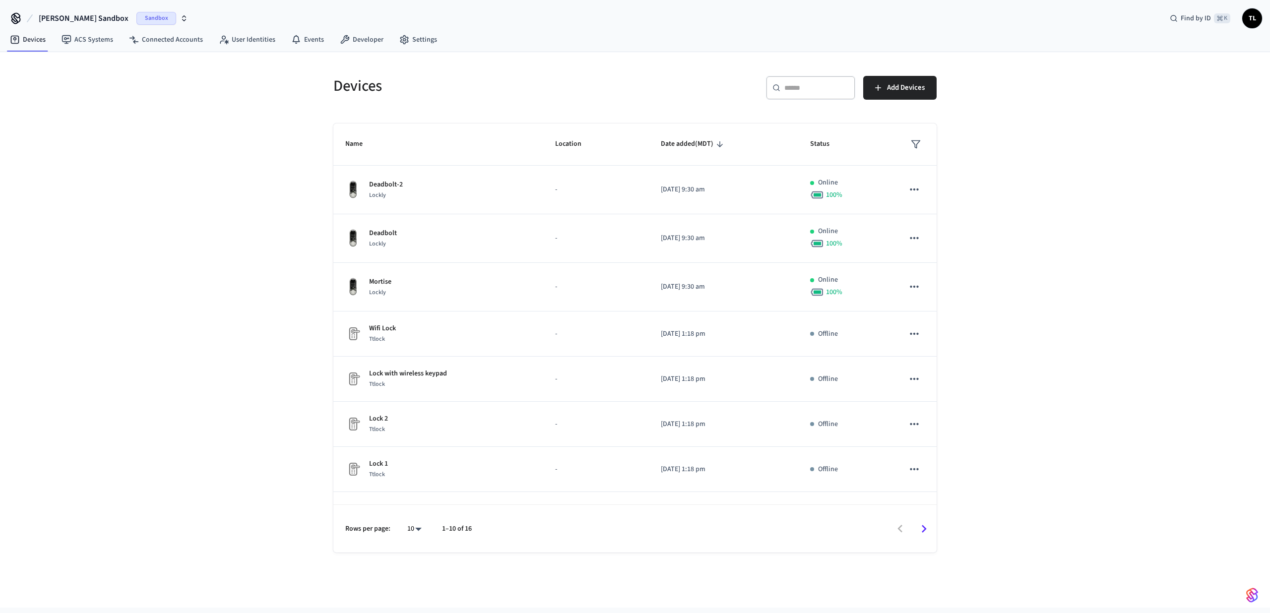  I want to click on button: Go to next page, so click(924, 529).